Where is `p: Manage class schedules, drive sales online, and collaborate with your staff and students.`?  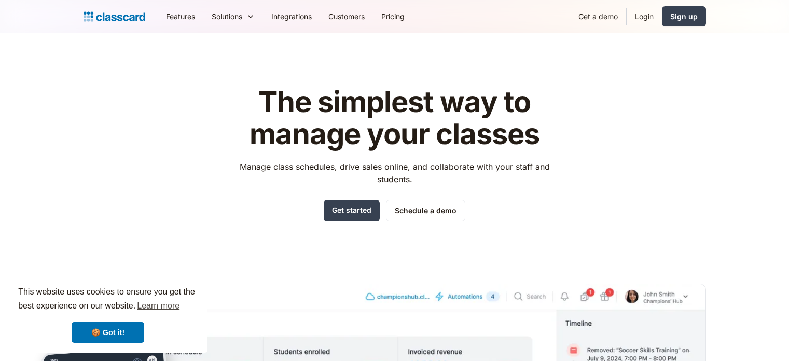
p: Manage class schedules, drive sales online, and collaborate with your staff and students. is located at coordinates (394, 173).